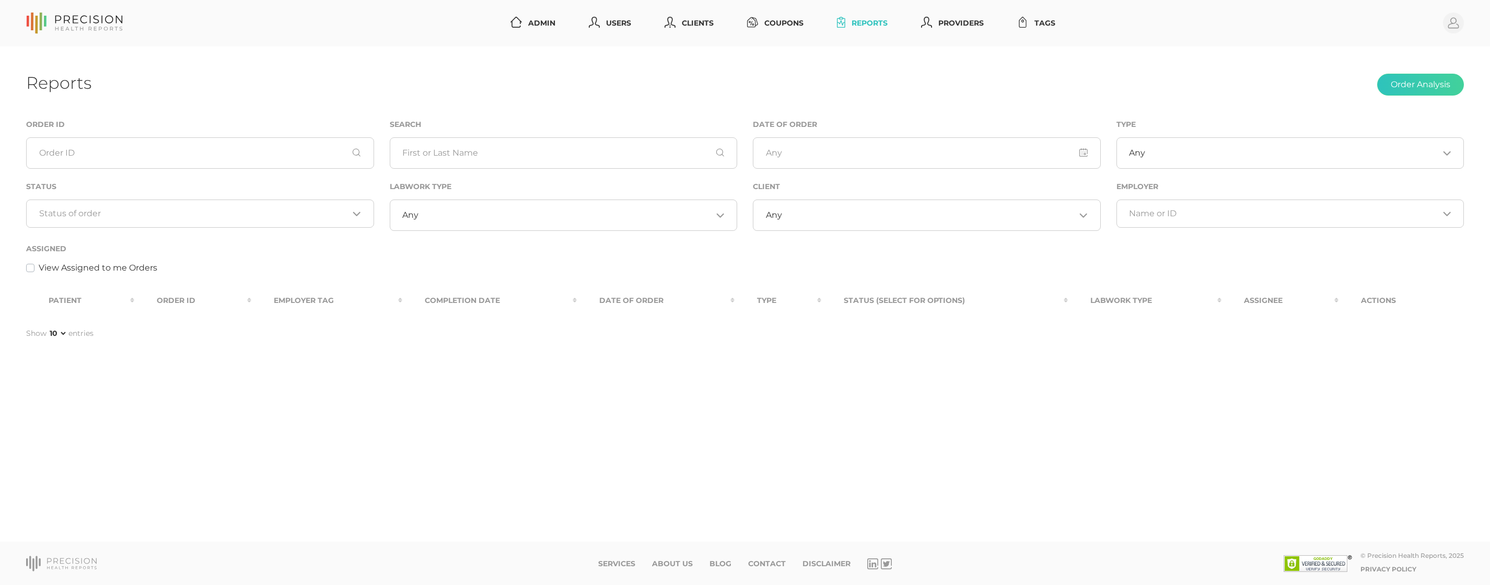 The height and width of the screenshot is (585, 1490). I want to click on th: Assignee, so click(1280, 300).